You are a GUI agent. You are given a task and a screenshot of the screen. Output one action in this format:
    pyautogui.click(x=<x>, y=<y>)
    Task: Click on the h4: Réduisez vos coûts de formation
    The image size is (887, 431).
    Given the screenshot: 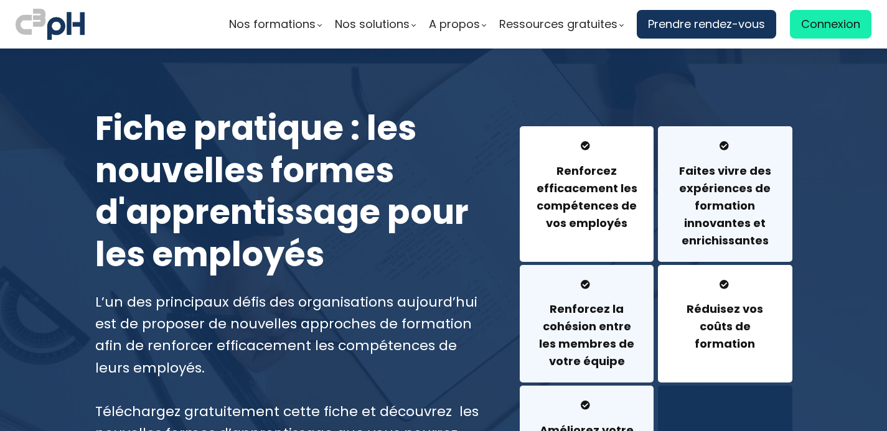 What is the action you would take?
    pyautogui.click(x=725, y=327)
    